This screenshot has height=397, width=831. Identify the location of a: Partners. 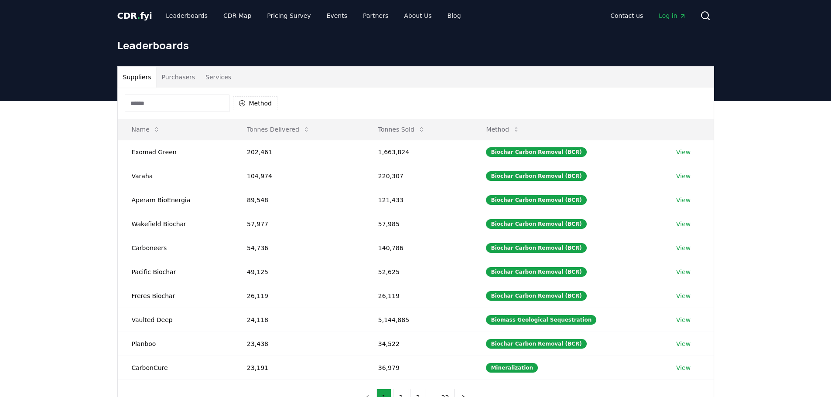
(376, 16).